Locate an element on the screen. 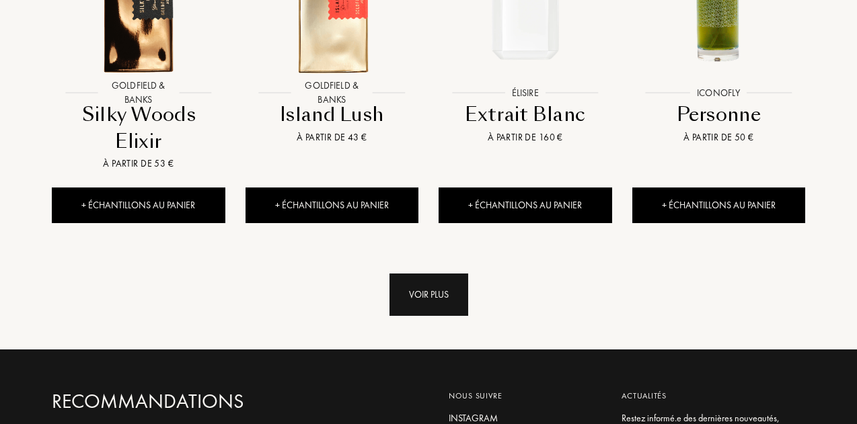 The width and height of the screenshot is (857, 424). div: À partir de 50 € is located at coordinates (719, 137).